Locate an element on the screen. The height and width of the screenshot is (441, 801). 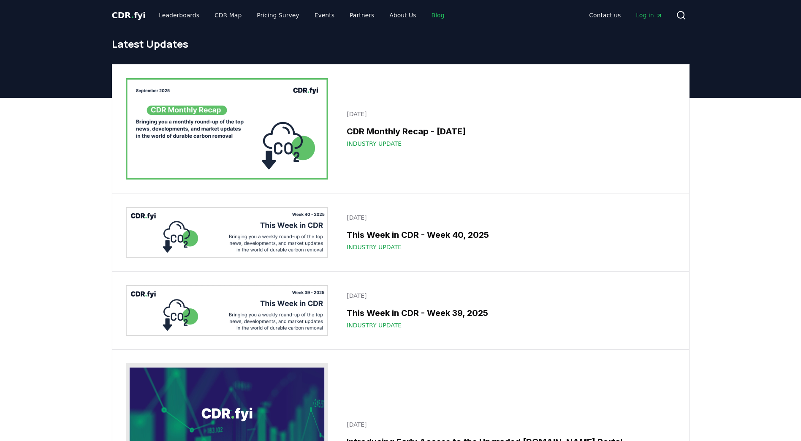
h3: This Week in CDR - Week 39, 2025 is located at coordinates (508, 313).